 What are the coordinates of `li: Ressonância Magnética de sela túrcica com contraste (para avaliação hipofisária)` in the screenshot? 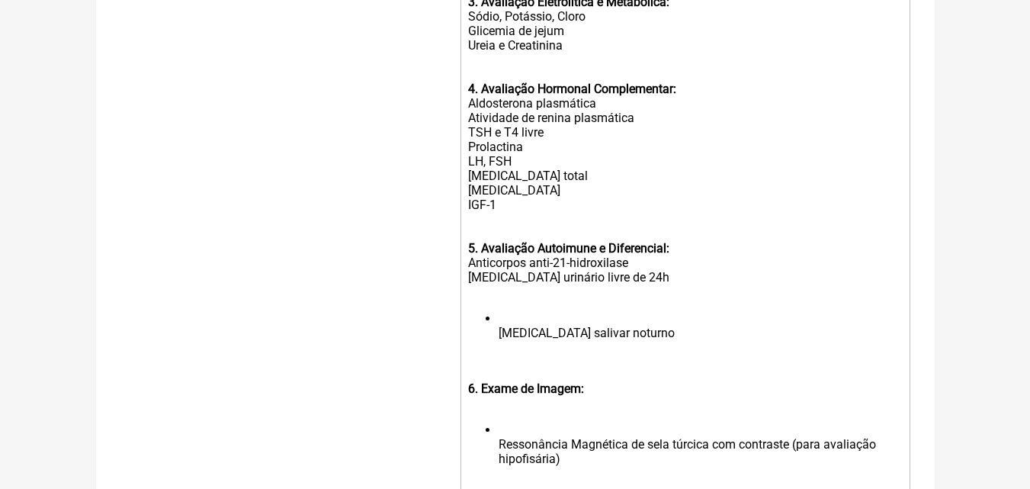 It's located at (700, 451).